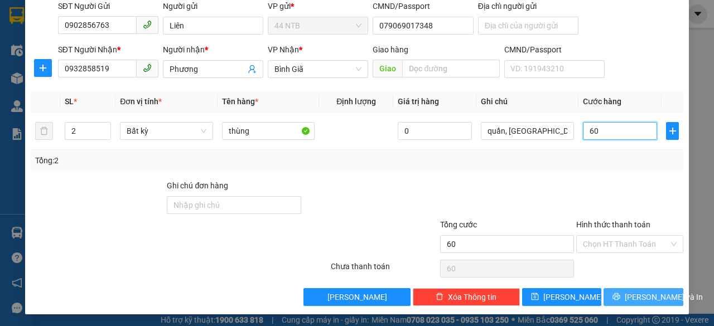 This screenshot has width=714, height=326. I want to click on div: Người nhận, so click(213, 50).